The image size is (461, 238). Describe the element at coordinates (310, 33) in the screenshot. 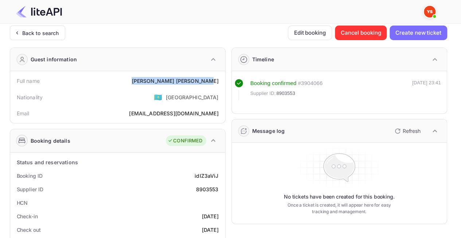

I see `button: Edit booking` at that location.